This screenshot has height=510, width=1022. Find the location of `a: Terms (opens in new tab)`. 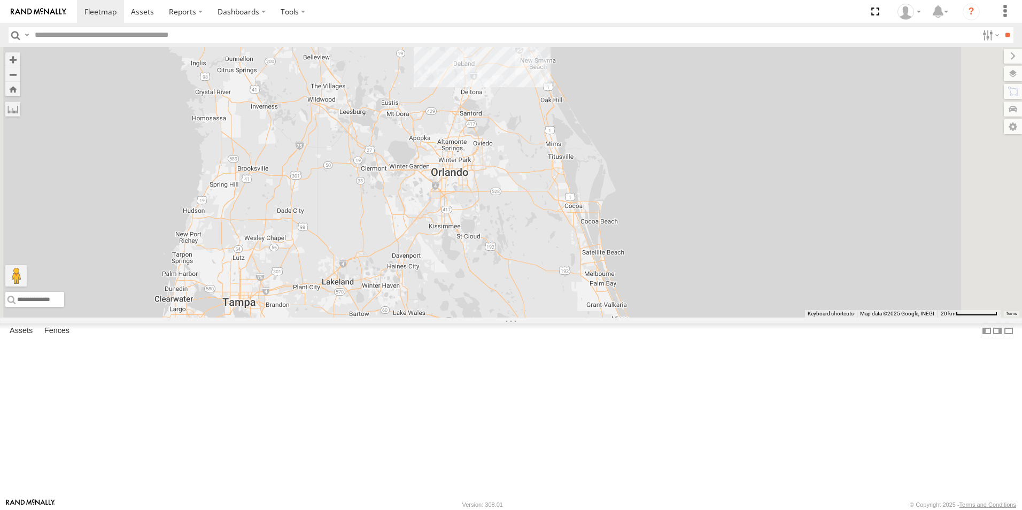

a: Terms (opens in new tab) is located at coordinates (1011, 314).